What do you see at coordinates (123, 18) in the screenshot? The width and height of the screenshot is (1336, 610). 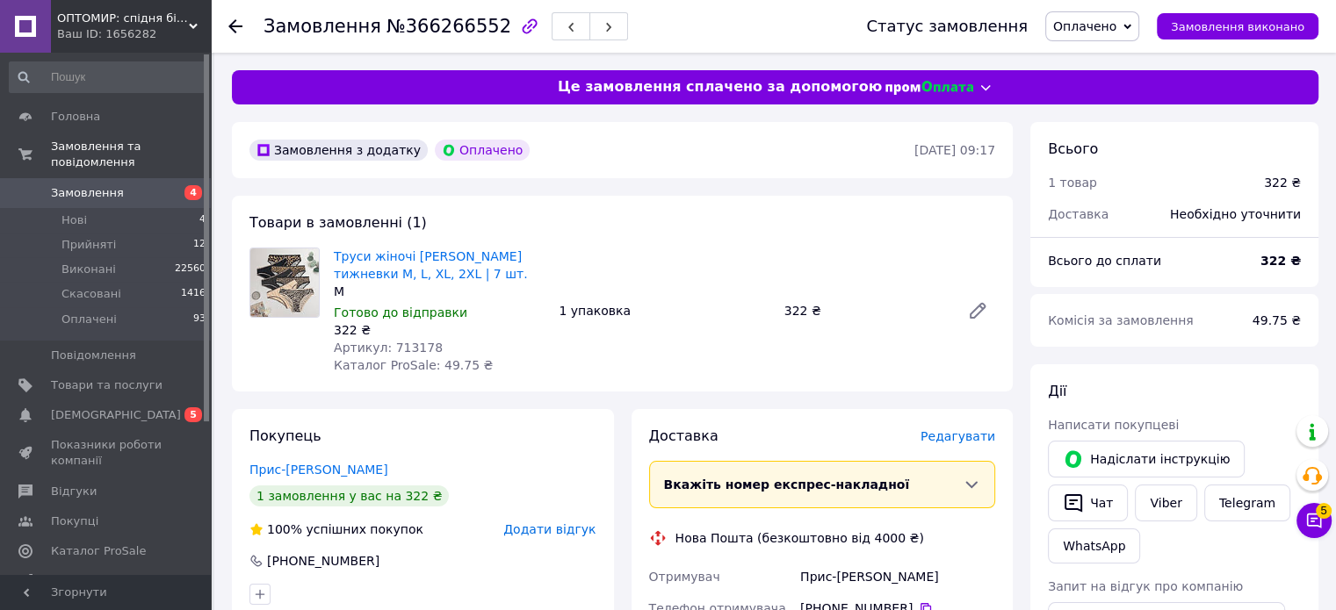 I see `span: ОПТОМИР: спідня білизна по оптовим цінам зі складу!` at bounding box center [123, 18].